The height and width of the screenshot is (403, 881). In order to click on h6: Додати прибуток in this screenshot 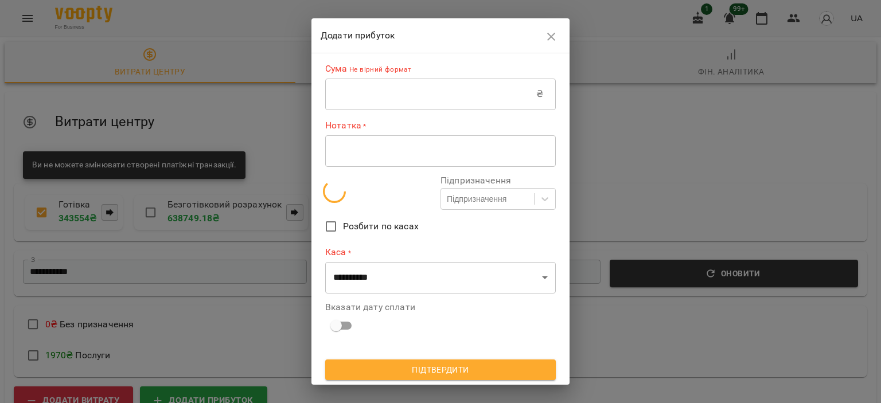, I will do `click(430, 36)`.